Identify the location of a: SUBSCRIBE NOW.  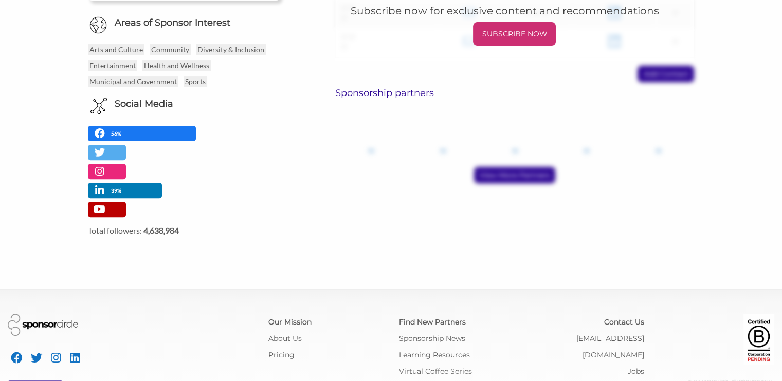
(514, 34).